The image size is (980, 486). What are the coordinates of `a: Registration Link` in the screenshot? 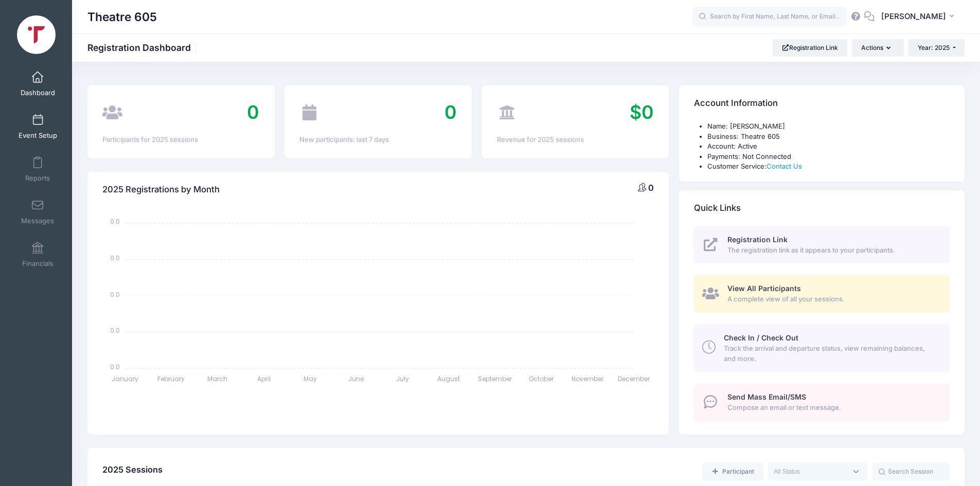 It's located at (809, 48).